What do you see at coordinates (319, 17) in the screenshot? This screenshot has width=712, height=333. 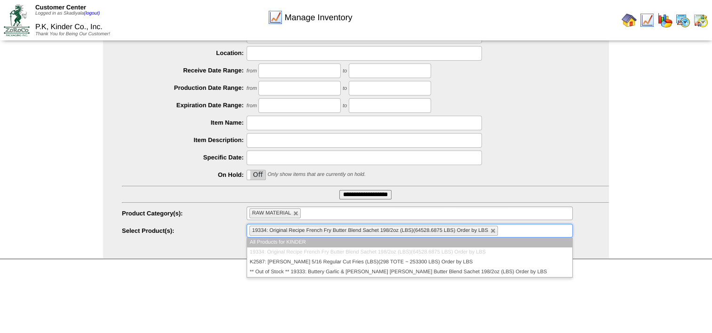 I see `span: Manage Inventory` at bounding box center [319, 17].